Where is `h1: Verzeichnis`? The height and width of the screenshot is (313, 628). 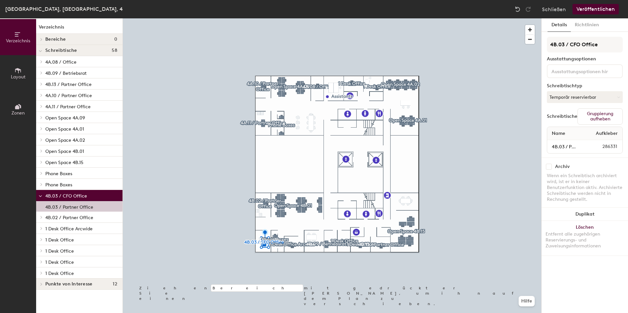 h1: Verzeichnis is located at coordinates (79, 29).